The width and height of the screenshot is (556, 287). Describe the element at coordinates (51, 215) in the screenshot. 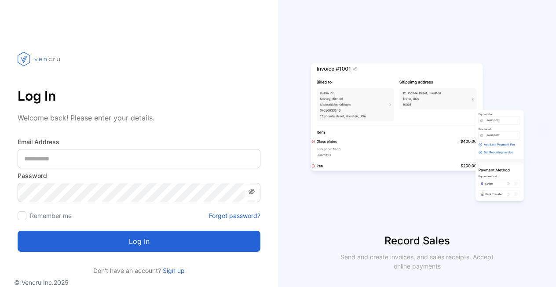

I see `label: Remember me` at that location.